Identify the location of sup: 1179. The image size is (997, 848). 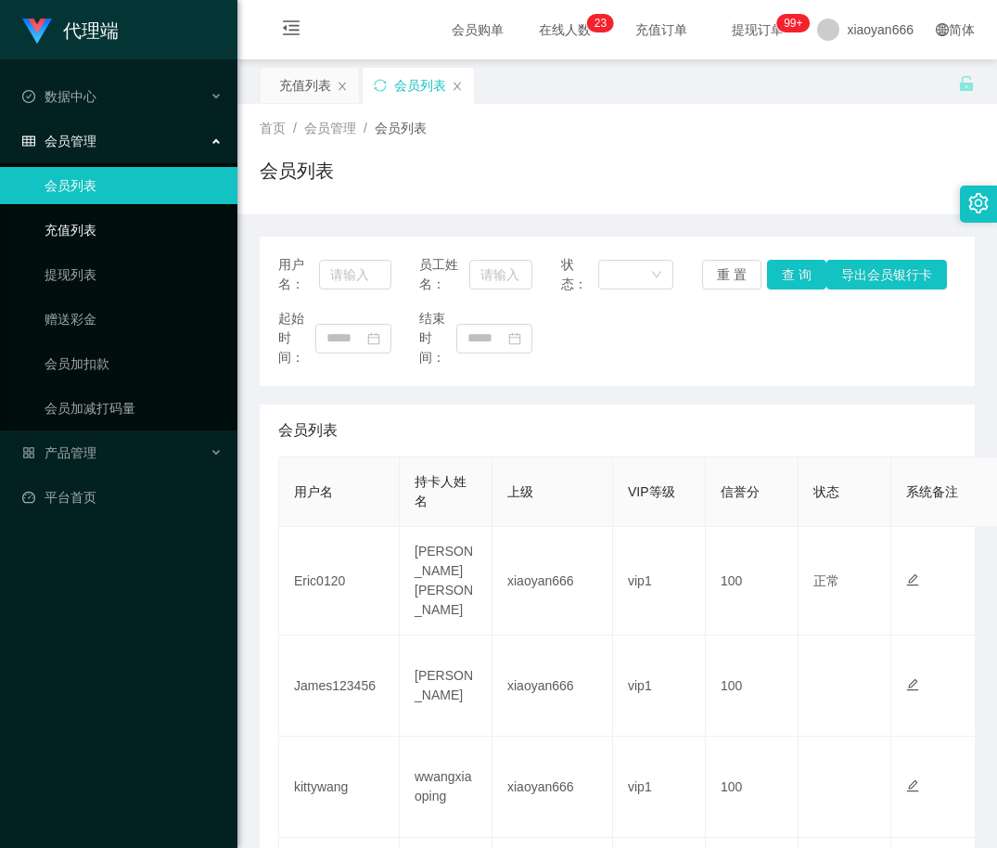
(793, 23).